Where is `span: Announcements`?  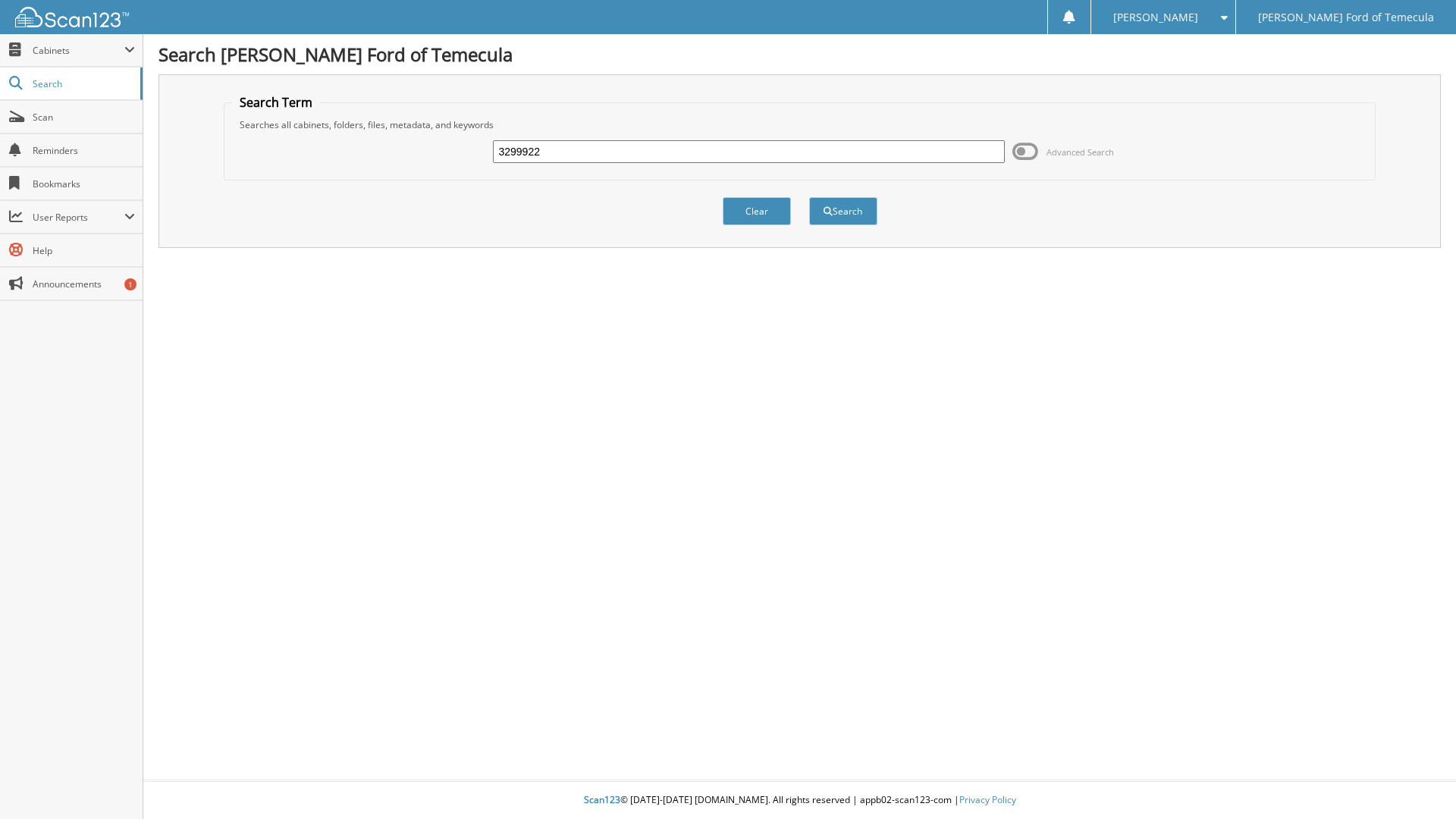
span: Announcements is located at coordinates (83, 283).